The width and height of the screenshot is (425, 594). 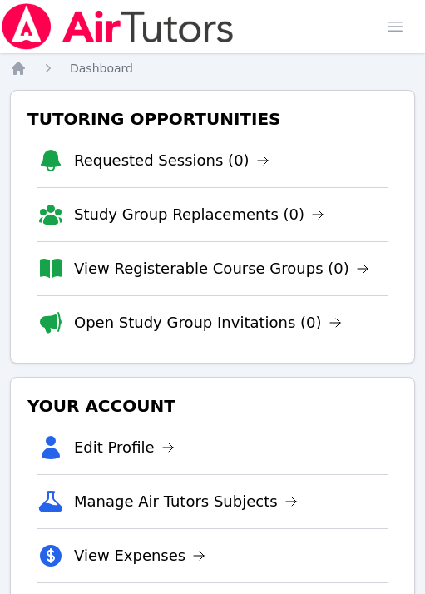 What do you see at coordinates (101, 68) in the screenshot?
I see `span: Dashboard` at bounding box center [101, 68].